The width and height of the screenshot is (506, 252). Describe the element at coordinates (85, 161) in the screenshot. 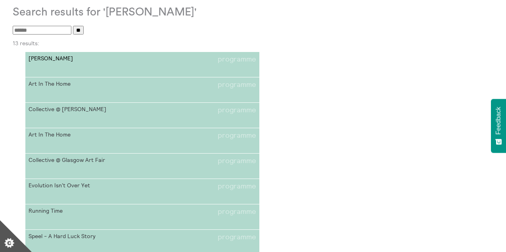

I see `span: Collective @ Glasgow Art Fair` at that location.